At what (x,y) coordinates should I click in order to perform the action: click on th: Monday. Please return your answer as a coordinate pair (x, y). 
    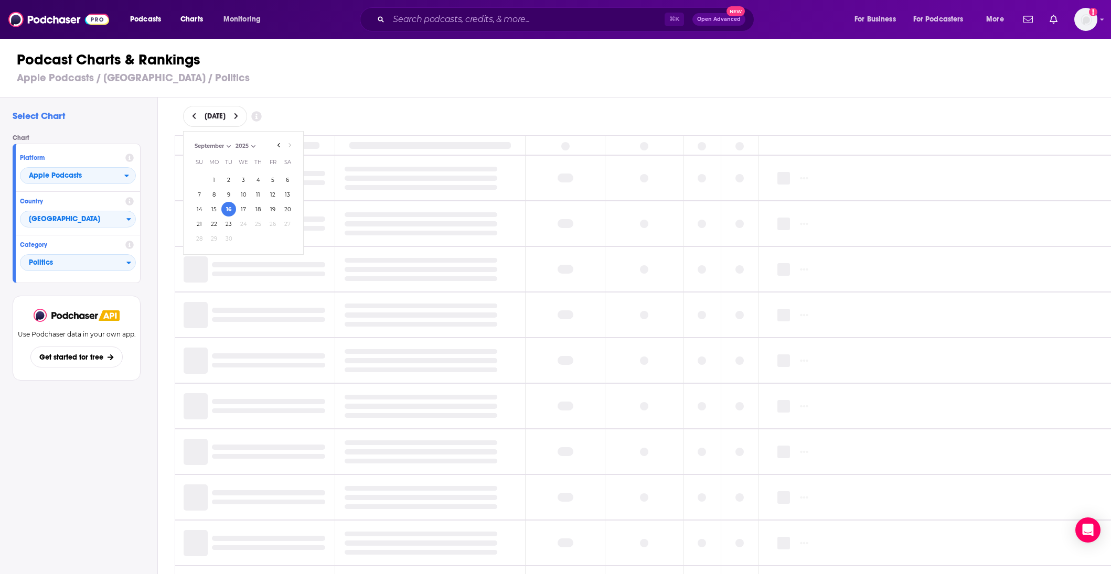
    Looking at the image, I should click on (214, 162).